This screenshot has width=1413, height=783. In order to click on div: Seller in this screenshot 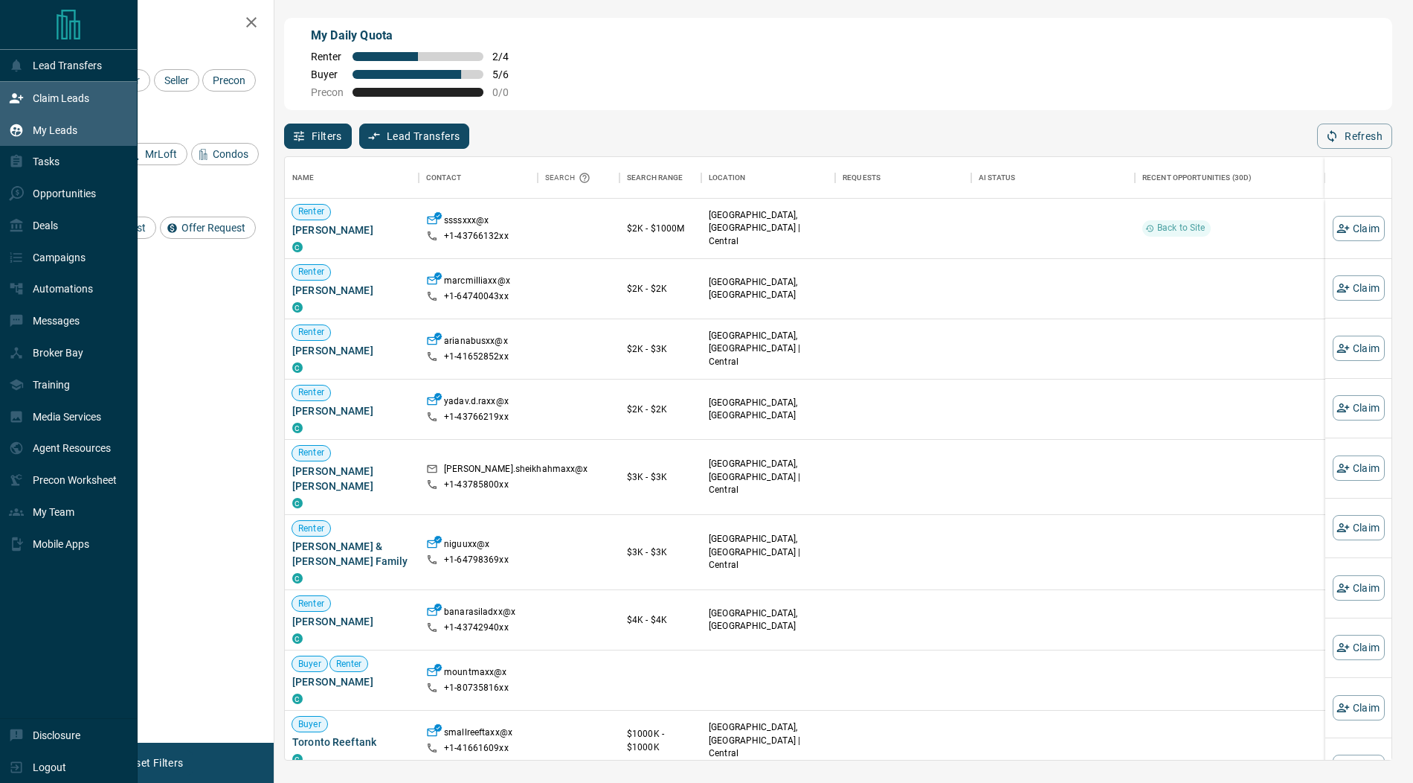, I will do `click(176, 80)`.